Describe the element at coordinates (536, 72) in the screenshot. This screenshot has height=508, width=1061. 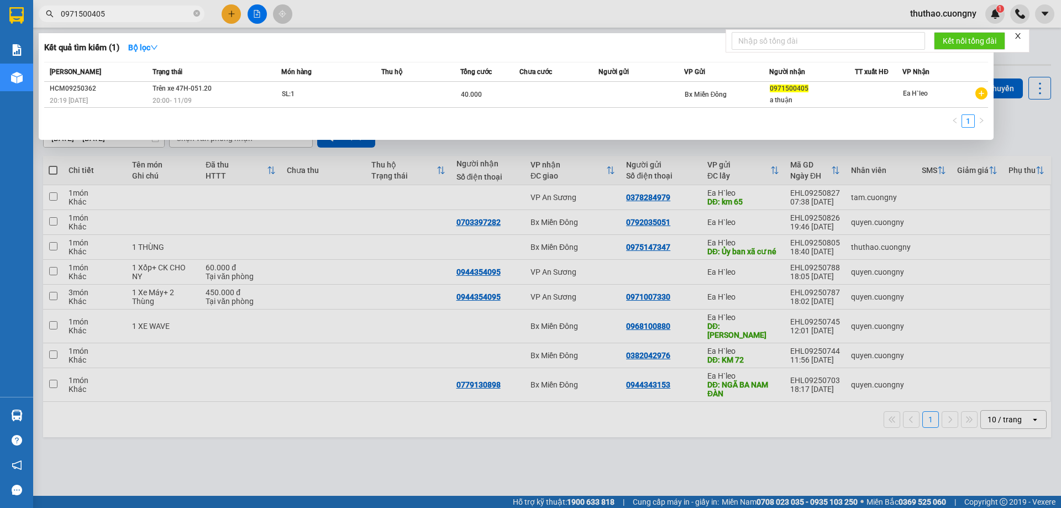
I see `span: Chưa cước` at that location.